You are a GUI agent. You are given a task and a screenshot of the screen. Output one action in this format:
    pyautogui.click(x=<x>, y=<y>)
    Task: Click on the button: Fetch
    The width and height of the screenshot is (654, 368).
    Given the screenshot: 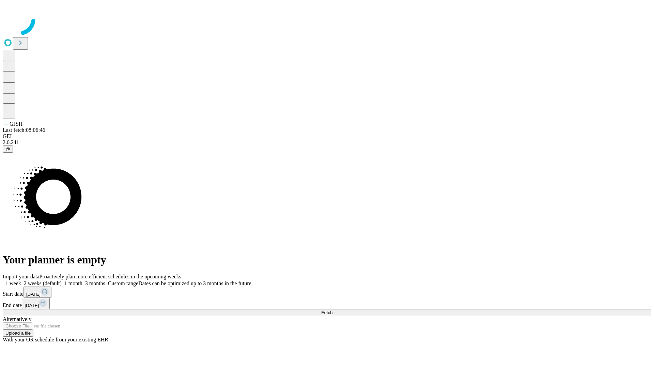 What is the action you would take?
    pyautogui.click(x=327, y=312)
    